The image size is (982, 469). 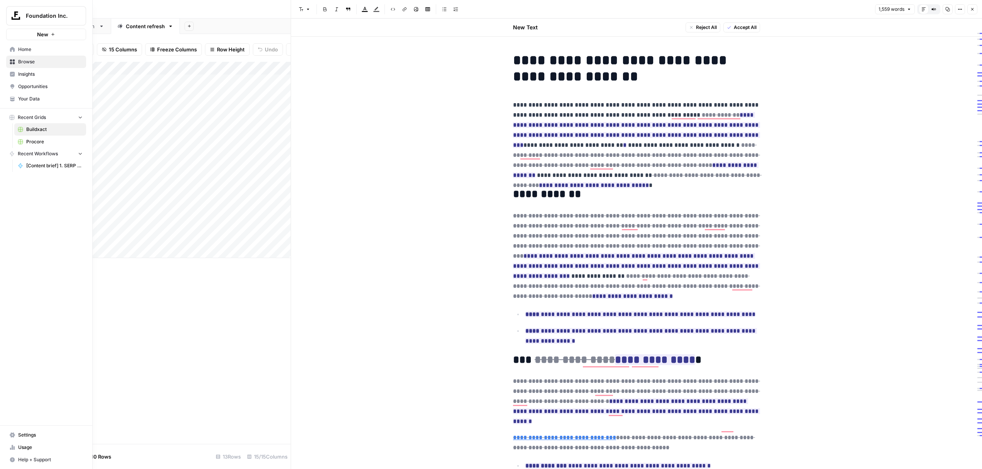 I want to click on span: Recent Workflows, so click(x=38, y=154).